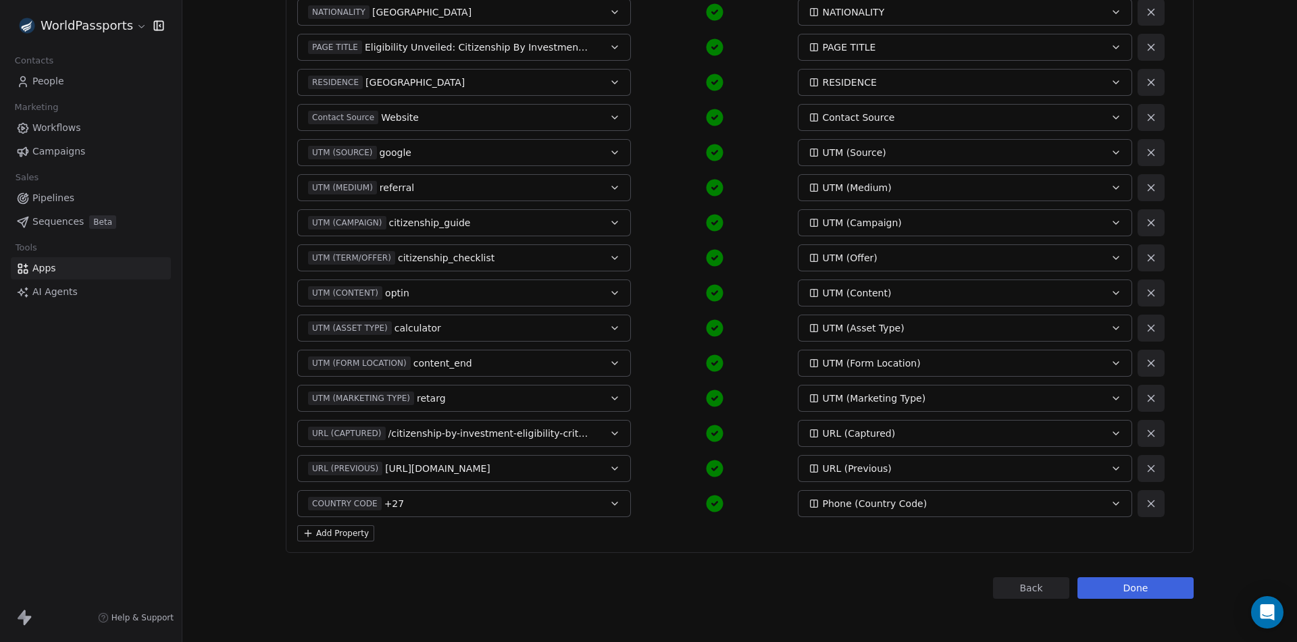 The image size is (1297, 642). What do you see at coordinates (854, 153) in the screenshot?
I see `span: UTM (Source)` at bounding box center [854, 153].